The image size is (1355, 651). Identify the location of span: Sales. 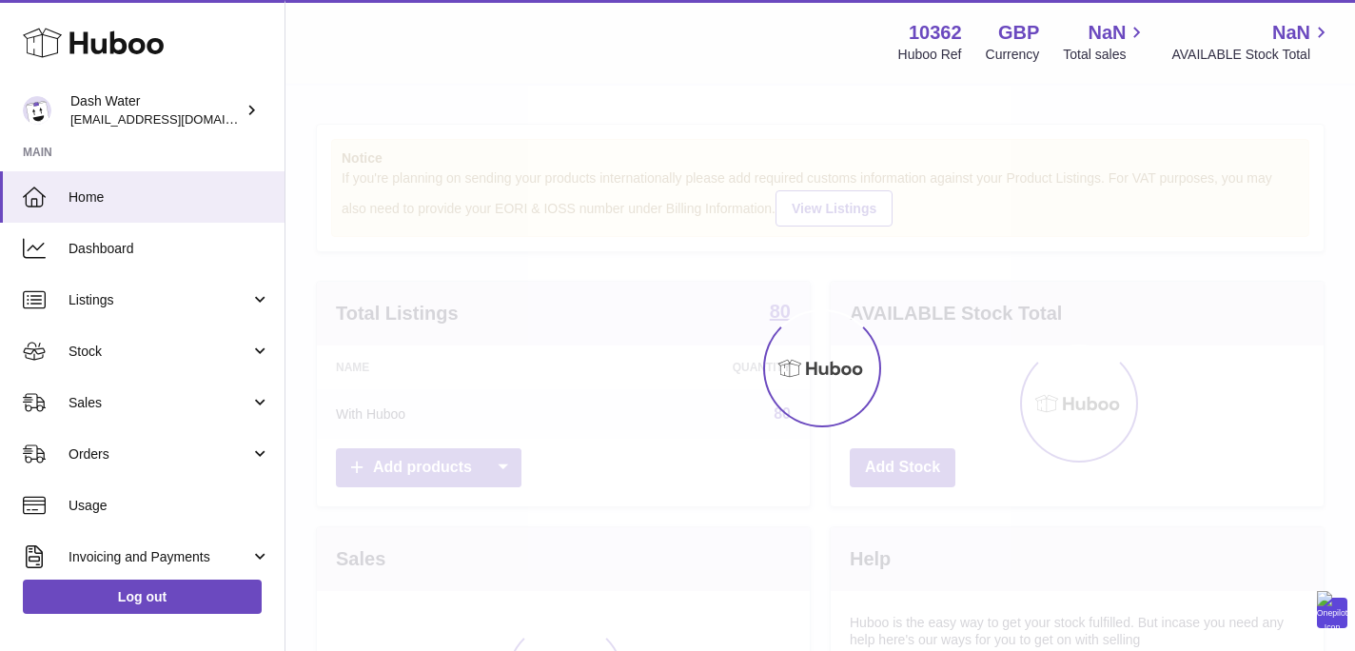
(159, 402).